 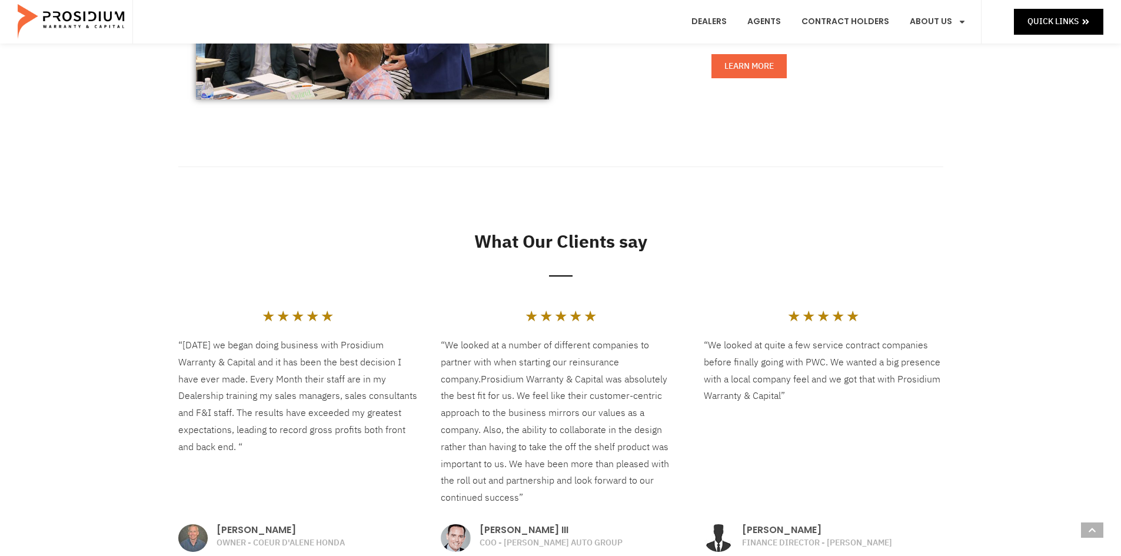 What do you see at coordinates (1053, 21) in the screenshot?
I see `span: Quick Links` at bounding box center [1053, 21].